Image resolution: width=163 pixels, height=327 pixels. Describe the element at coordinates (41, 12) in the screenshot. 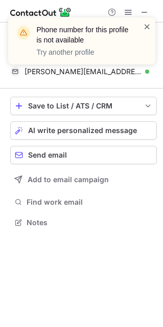

I see `img: ContactOut v5.3.10` at that location.